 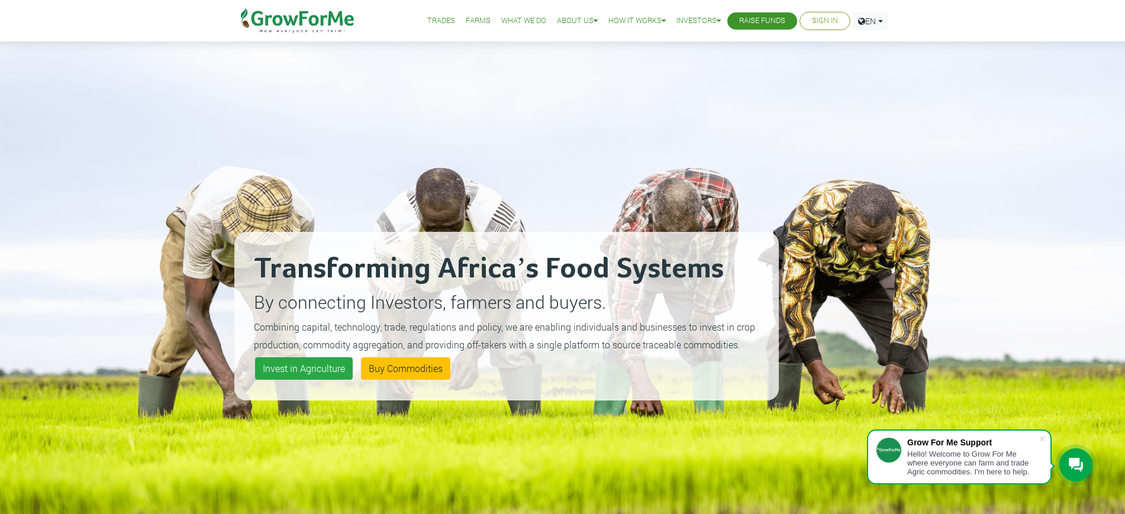 I want to click on small: Combining capital, technology, trade, regulations and policy, we are enabling individuals and bus..., so click(x=504, y=336).